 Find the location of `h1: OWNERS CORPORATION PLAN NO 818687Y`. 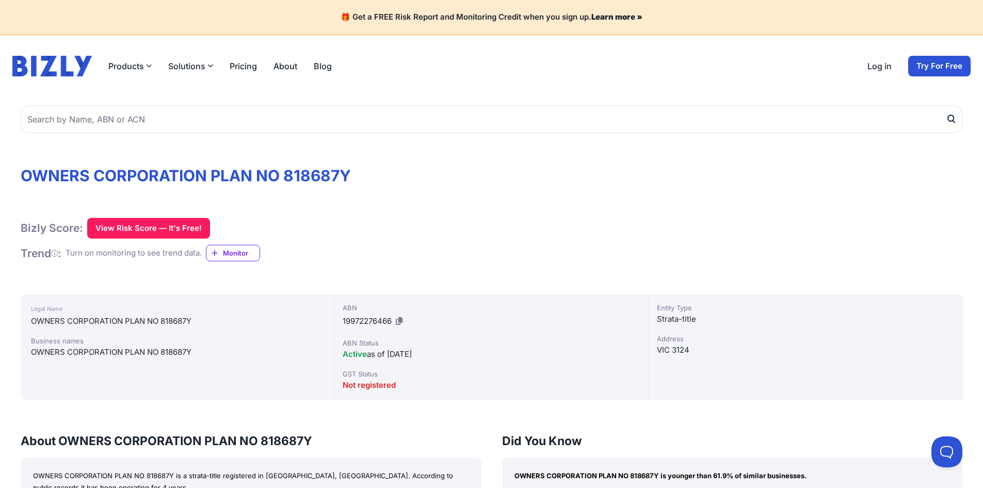

h1: OWNERS CORPORATION PLAN NO 818687Y is located at coordinates (491, 175).